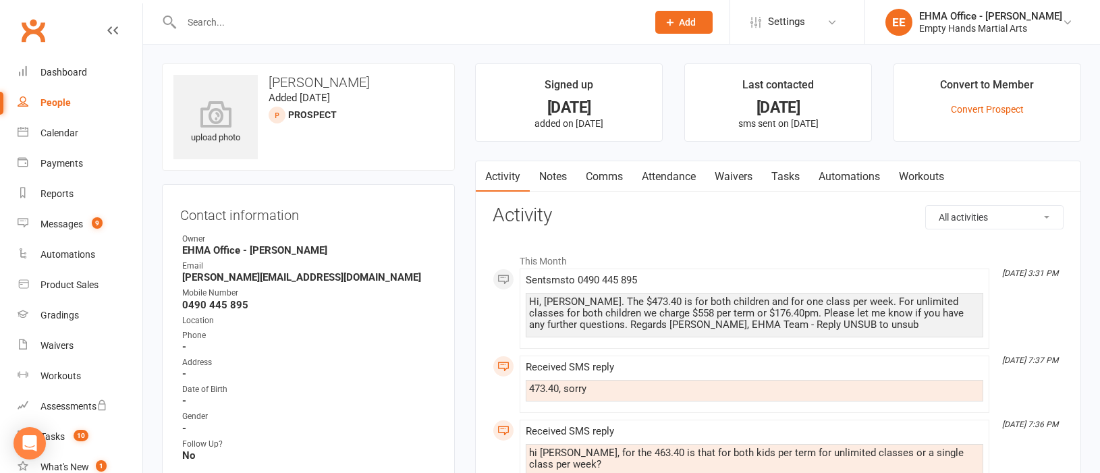 Image resolution: width=1100 pixels, height=473 pixels. I want to click on a: Gradings, so click(80, 315).